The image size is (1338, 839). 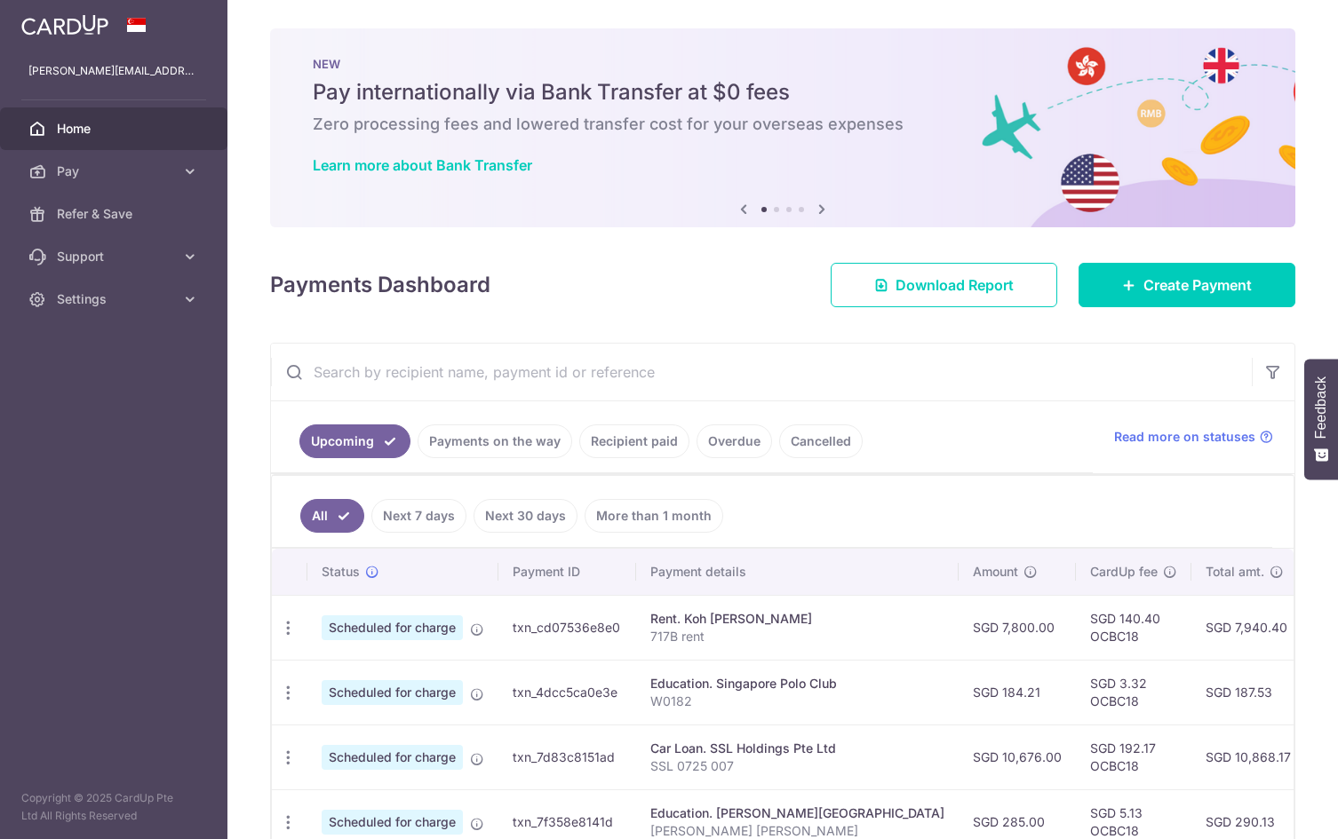 What do you see at coordinates (954, 285) in the screenshot?
I see `span: Download Report` at bounding box center [954, 285].